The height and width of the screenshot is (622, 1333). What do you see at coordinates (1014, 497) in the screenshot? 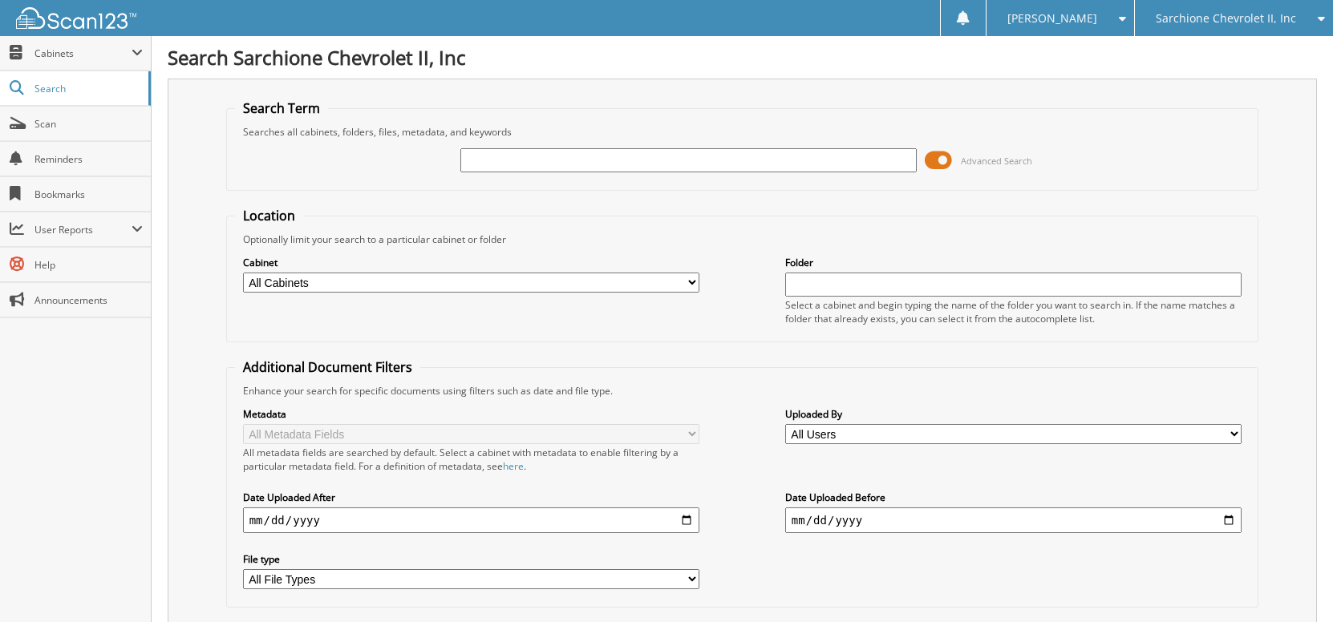
I see `label: Date Uploaded Before` at bounding box center [1014, 497].